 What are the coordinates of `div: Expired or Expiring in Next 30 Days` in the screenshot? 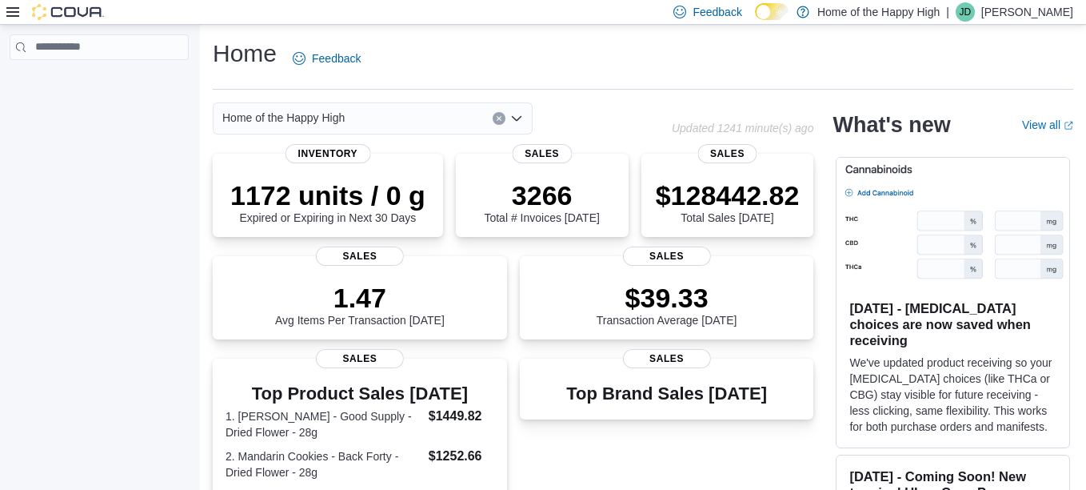 It's located at (328, 202).